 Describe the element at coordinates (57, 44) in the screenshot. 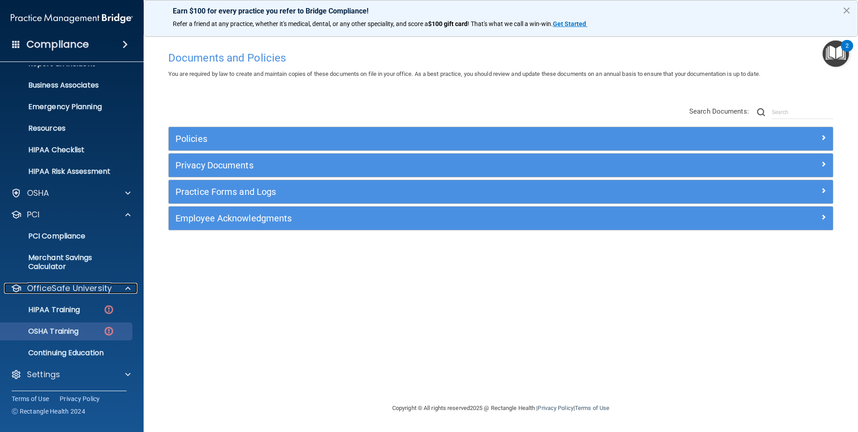

I see `h4: Compliance` at that location.